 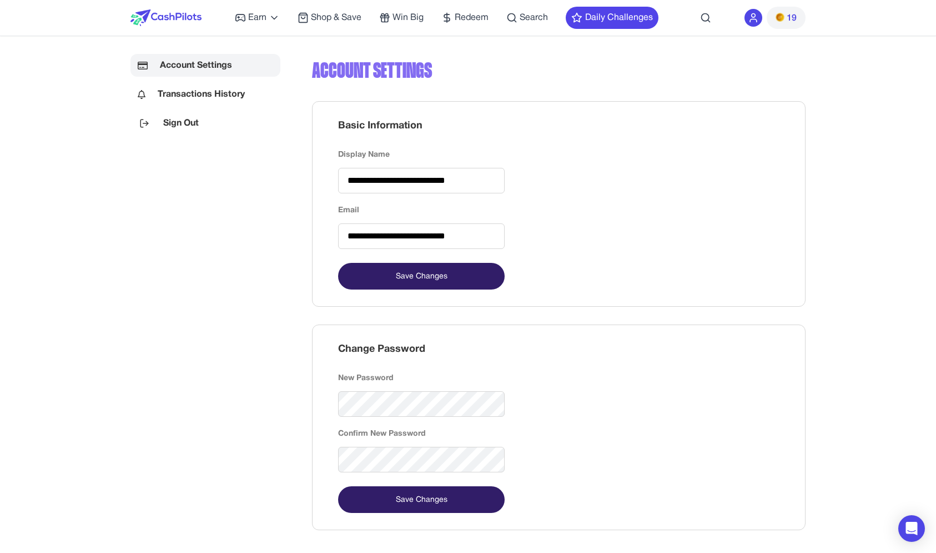 I want to click on span: Shop & Save, so click(x=336, y=18).